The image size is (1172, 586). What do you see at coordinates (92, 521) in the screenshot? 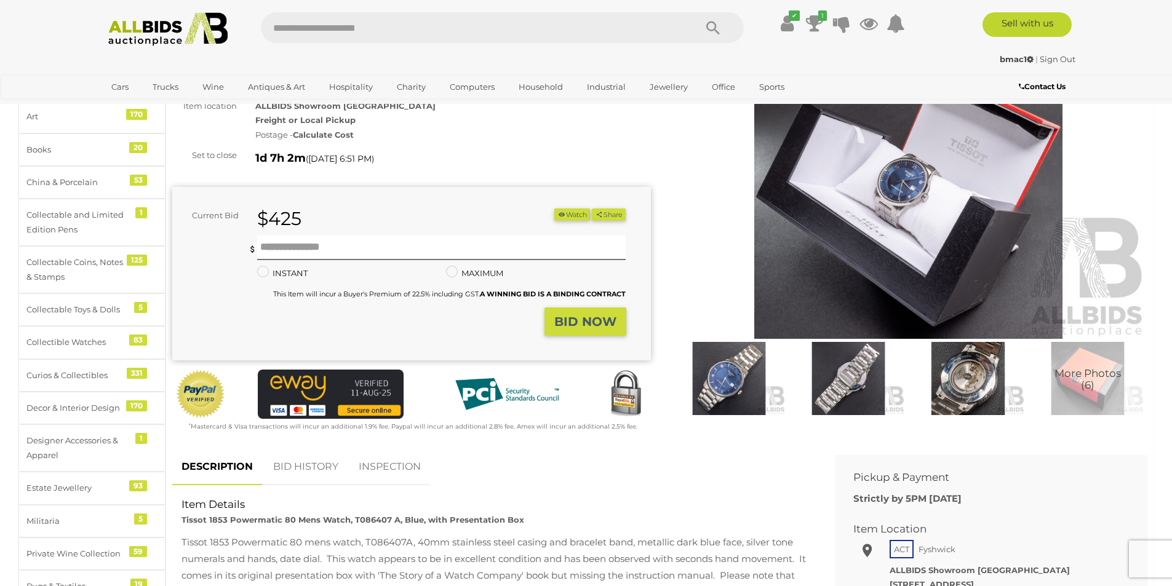
I see `a: Militaria 5` at bounding box center [92, 521].